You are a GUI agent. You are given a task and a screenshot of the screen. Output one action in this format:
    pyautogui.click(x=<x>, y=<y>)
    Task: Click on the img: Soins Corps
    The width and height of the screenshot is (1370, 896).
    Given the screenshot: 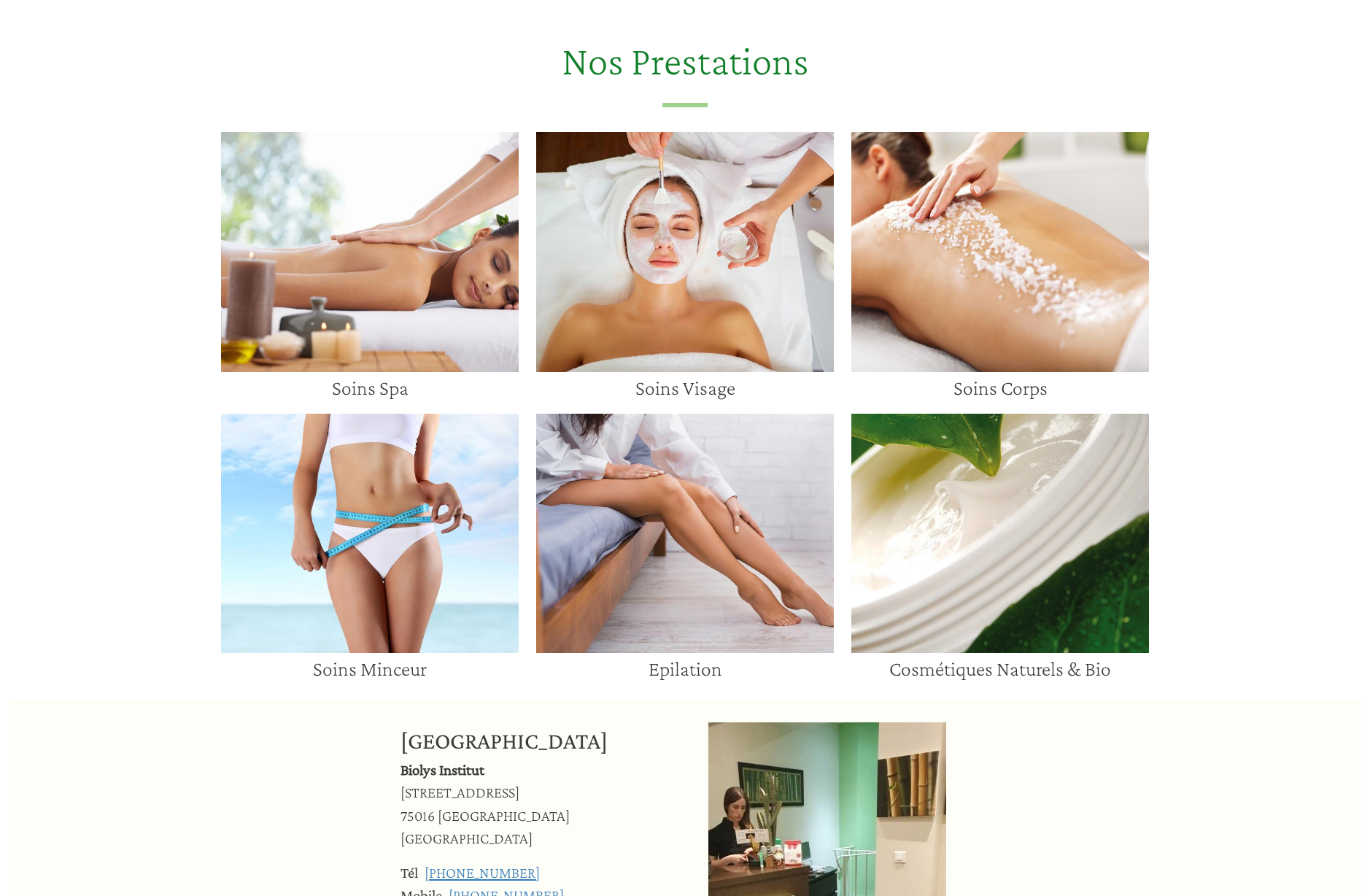 What is the action you would take?
    pyautogui.click(x=1000, y=252)
    